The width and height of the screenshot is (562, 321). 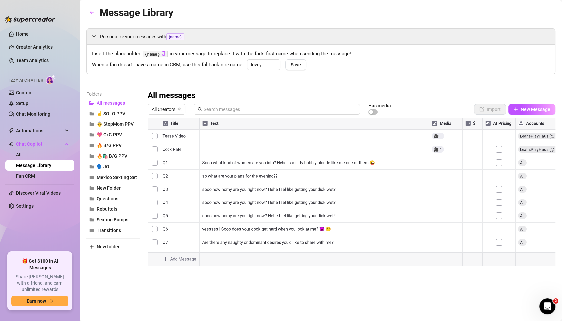 I want to click on article: Has media, so click(x=379, y=106).